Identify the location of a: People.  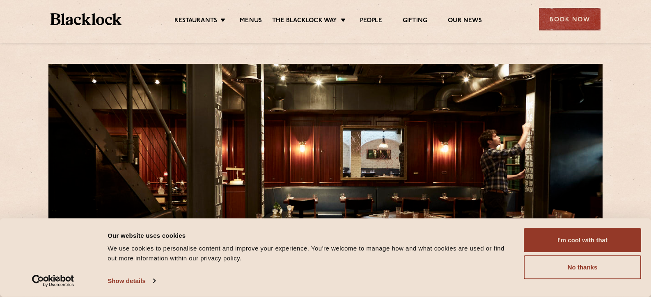
(371, 21).